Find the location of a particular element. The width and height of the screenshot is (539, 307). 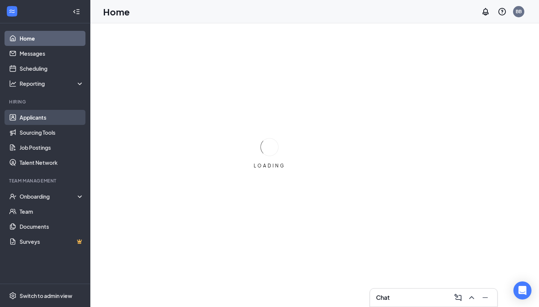

svg: QuestionInfo is located at coordinates (502, 12).